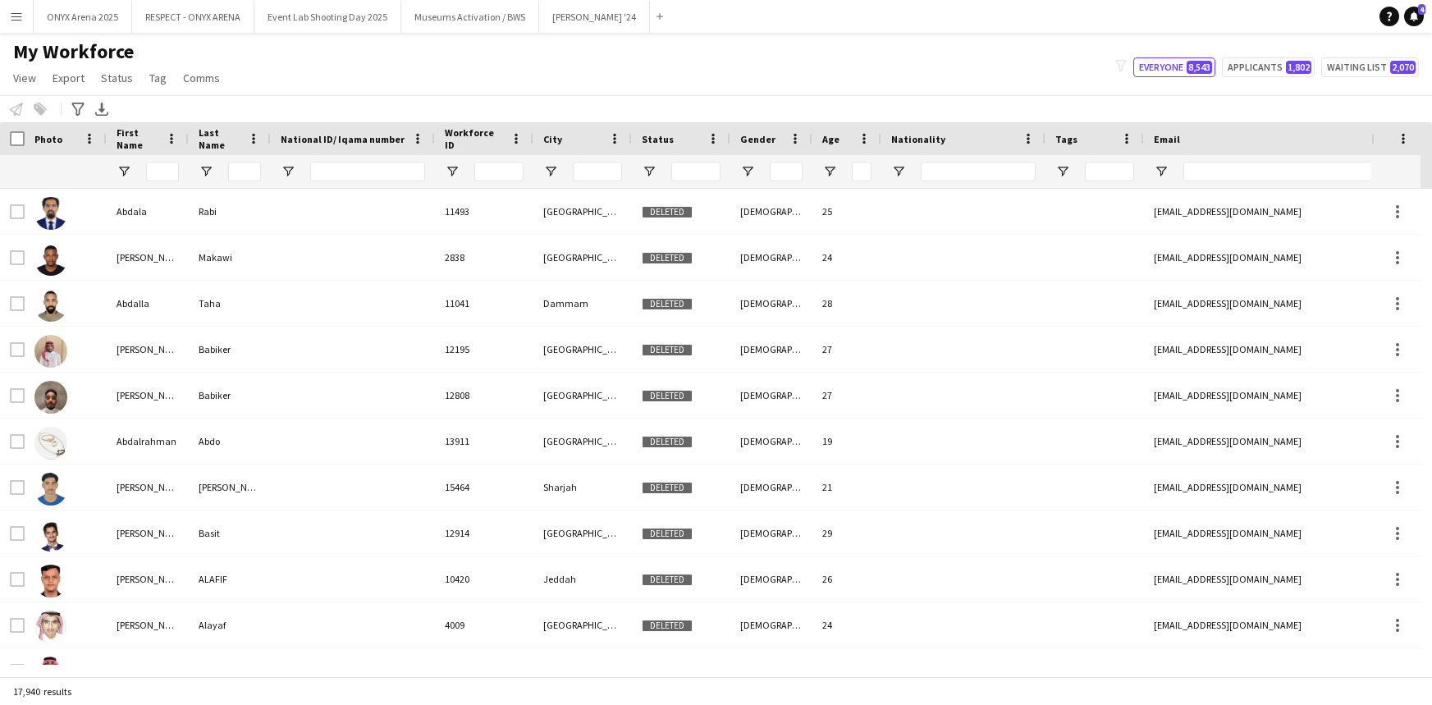 Image resolution: width=1432 pixels, height=705 pixels. Describe the element at coordinates (918, 139) in the screenshot. I see `span: Nationality` at that location.